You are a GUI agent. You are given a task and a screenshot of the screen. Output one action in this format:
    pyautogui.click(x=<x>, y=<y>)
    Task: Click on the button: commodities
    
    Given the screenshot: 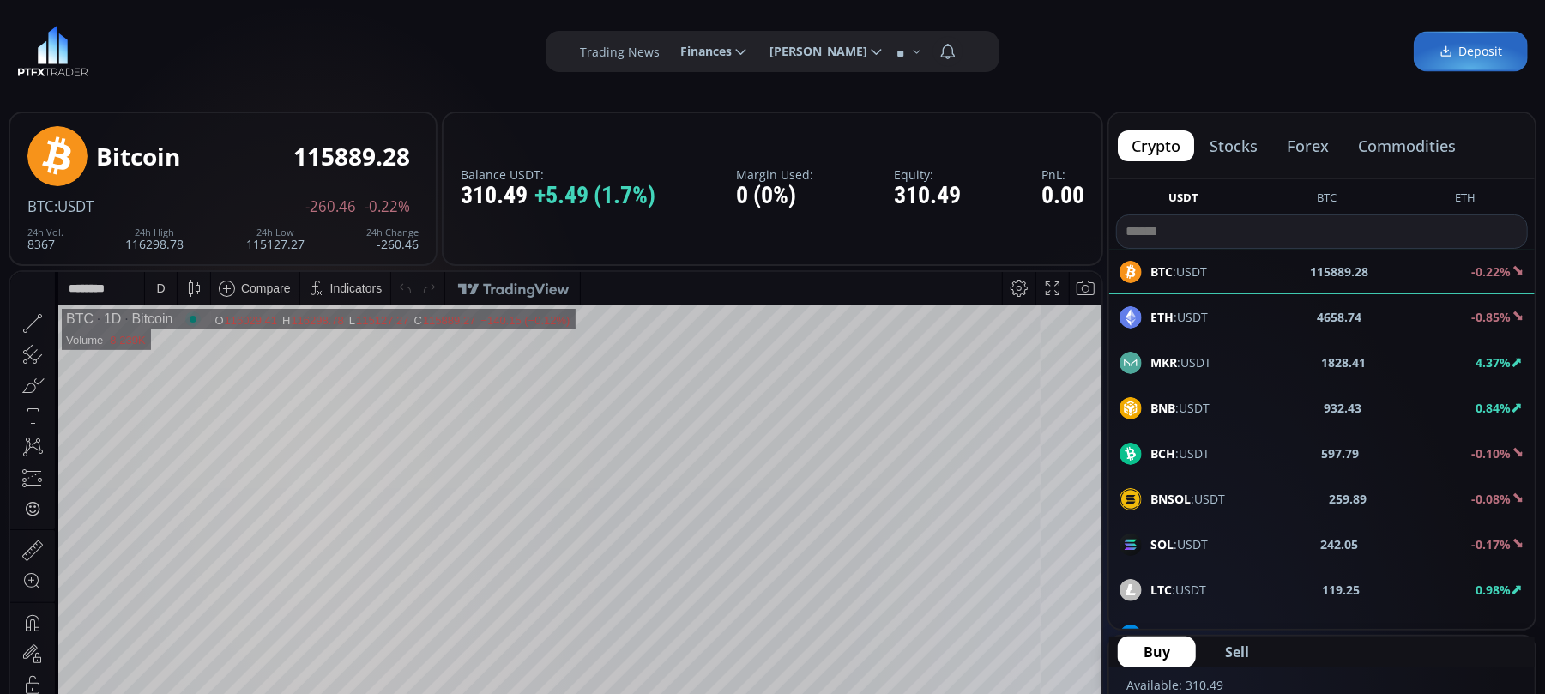 What is the action you would take?
    pyautogui.click(x=1407, y=146)
    